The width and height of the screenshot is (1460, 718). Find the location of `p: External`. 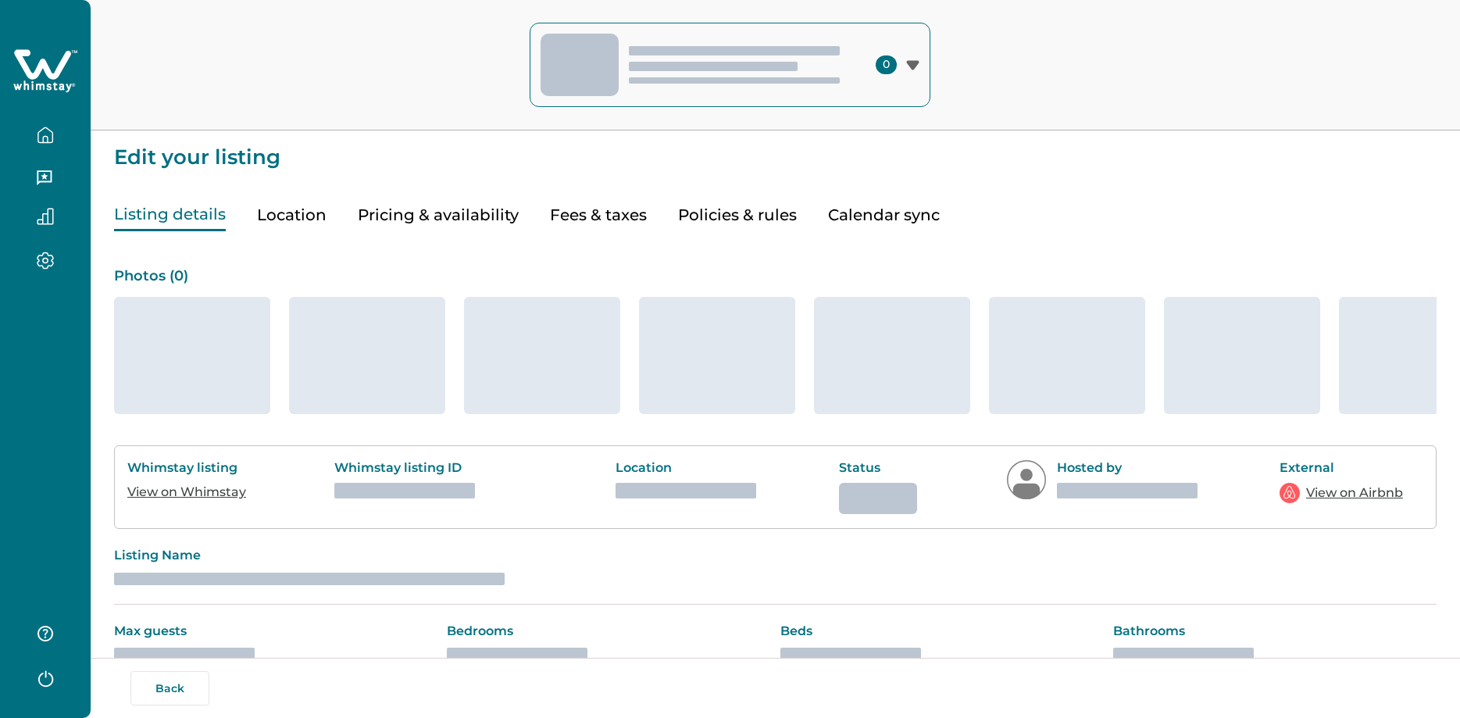

p: External is located at coordinates (1342, 468).